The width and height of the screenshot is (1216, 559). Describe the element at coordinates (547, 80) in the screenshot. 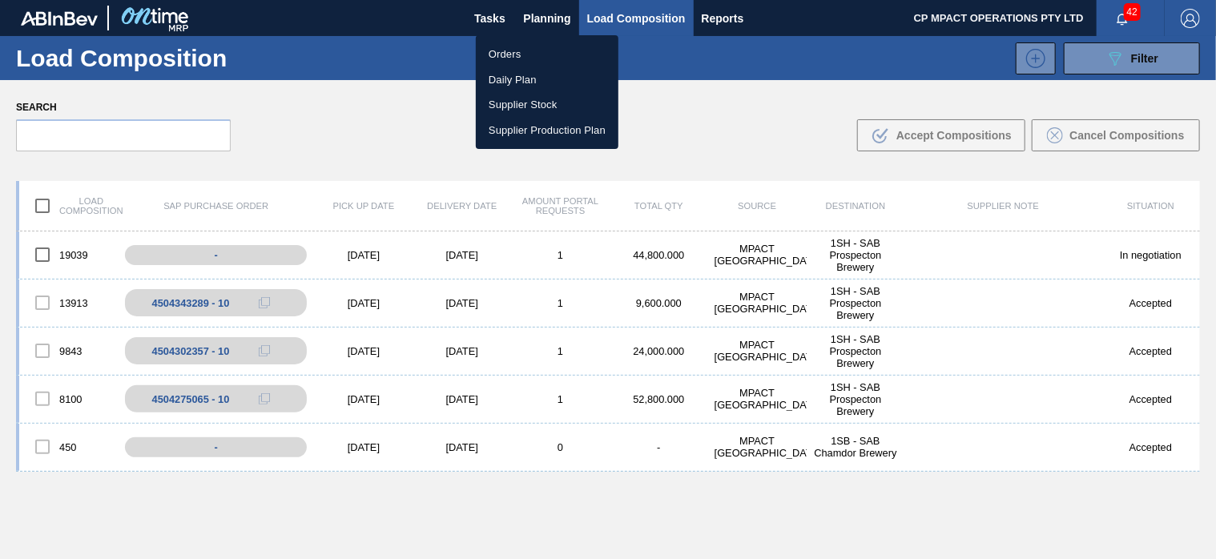

I see `li: Daily Plan` at that location.